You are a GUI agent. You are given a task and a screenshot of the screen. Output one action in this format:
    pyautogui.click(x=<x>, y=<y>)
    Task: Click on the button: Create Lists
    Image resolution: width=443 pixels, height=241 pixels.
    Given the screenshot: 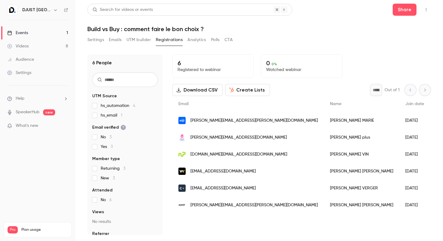 What is the action you would take?
    pyautogui.click(x=248, y=90)
    